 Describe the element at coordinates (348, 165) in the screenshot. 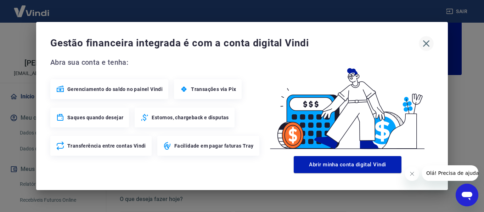

I see `button: Abrir minha conta digital Vindi` at that location.